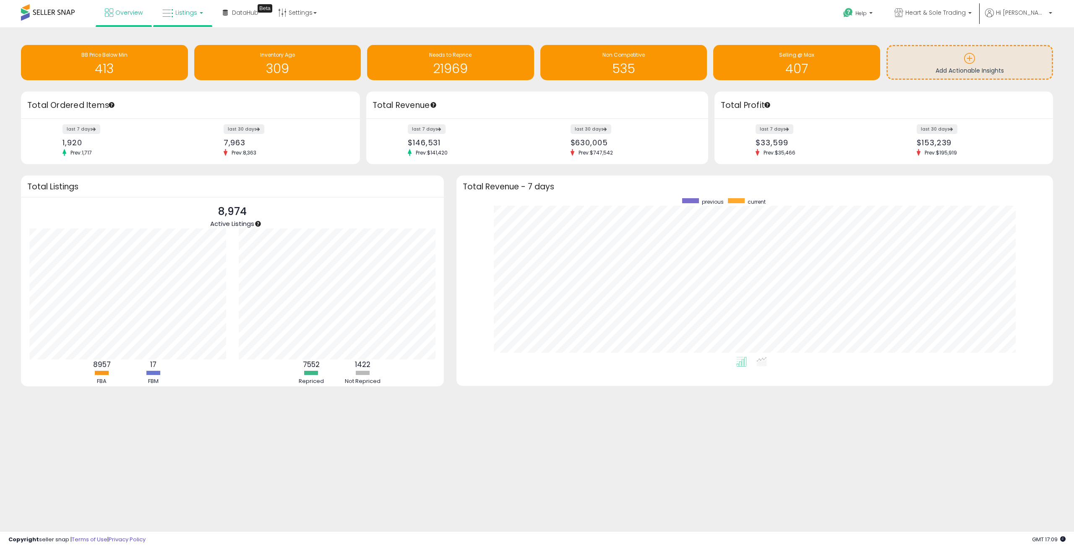 This screenshot has height=548, width=1074. What do you see at coordinates (884, 105) in the screenshot?
I see `h3: Total Profit` at bounding box center [884, 105].